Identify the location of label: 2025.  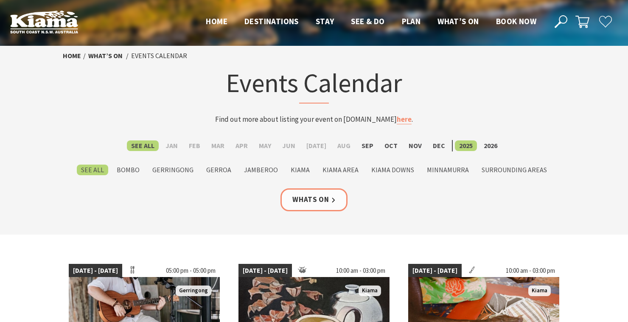
(466, 145).